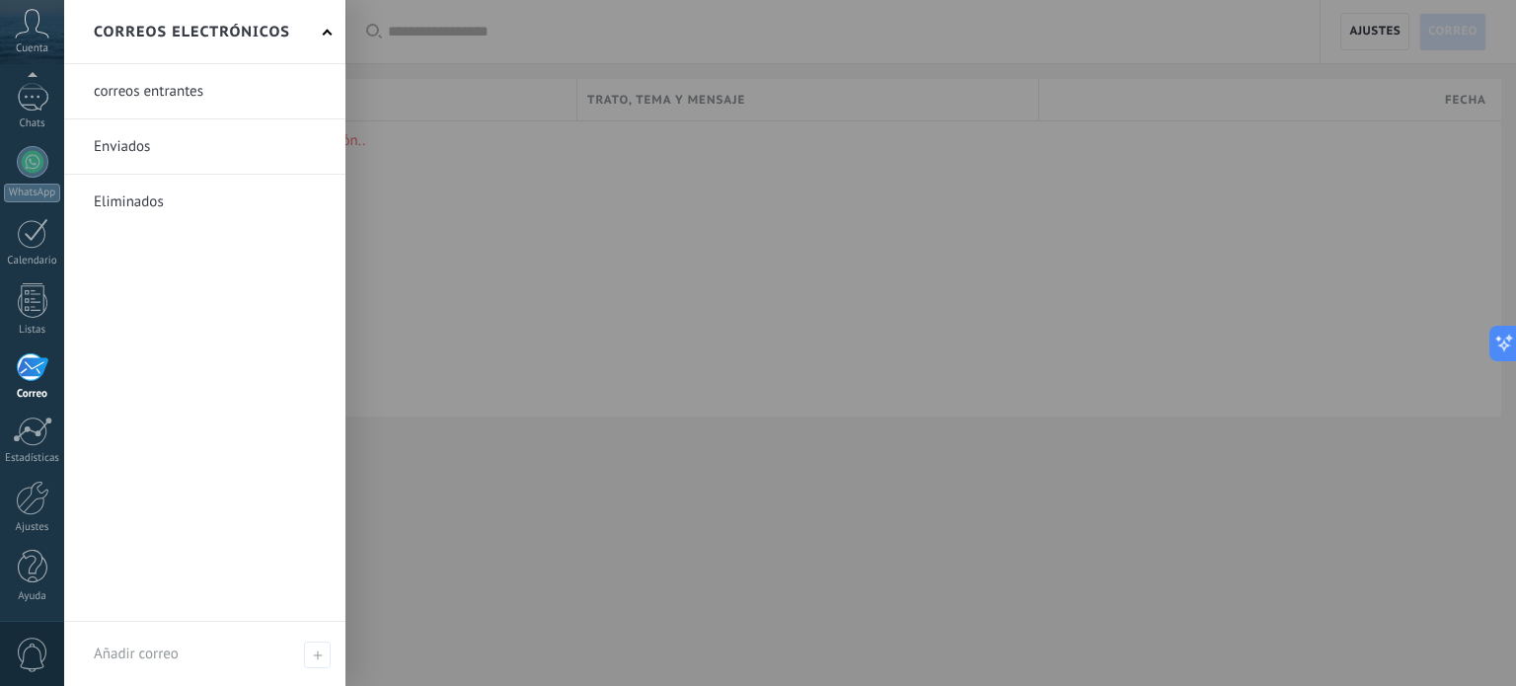 The image size is (1516, 686). Describe the element at coordinates (32, 48) in the screenshot. I see `span: Cuenta` at that location.